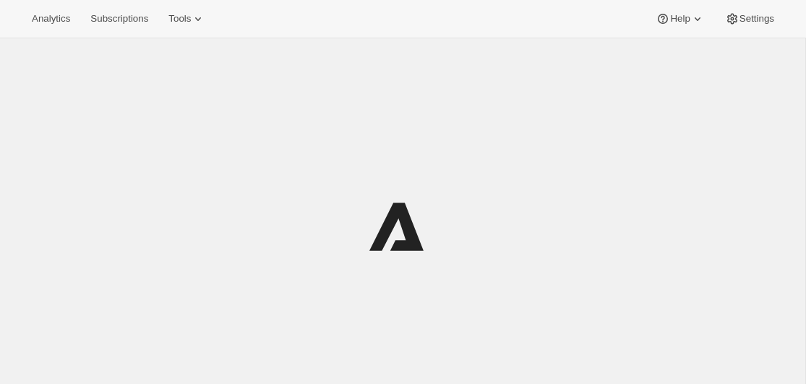 The height and width of the screenshot is (384, 806). I want to click on span: Settings, so click(757, 19).